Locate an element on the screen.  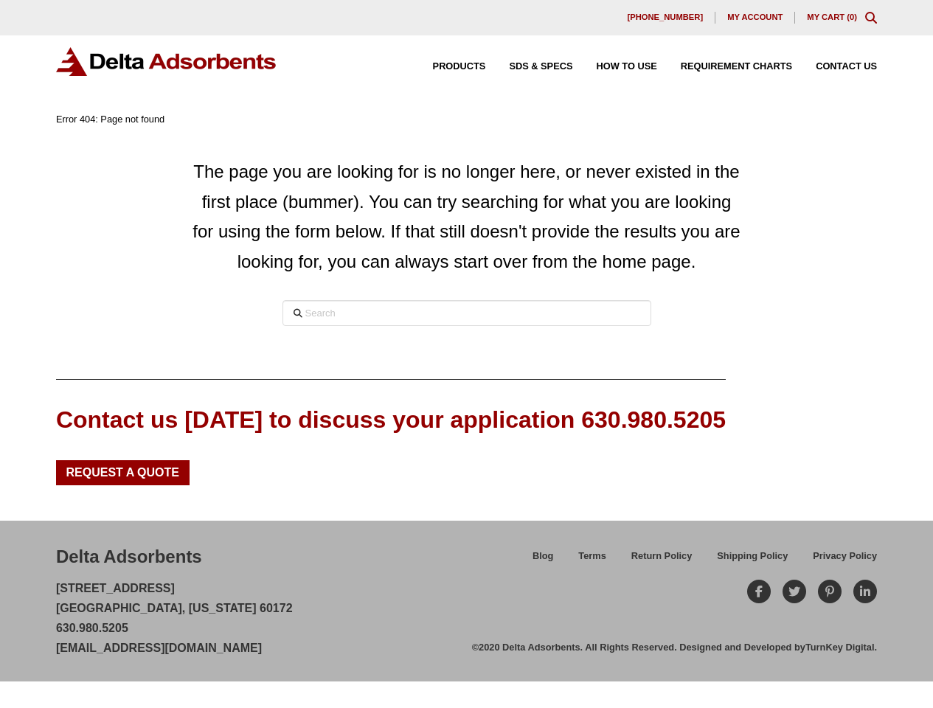
span: SDS & SPECS is located at coordinates (541, 66).